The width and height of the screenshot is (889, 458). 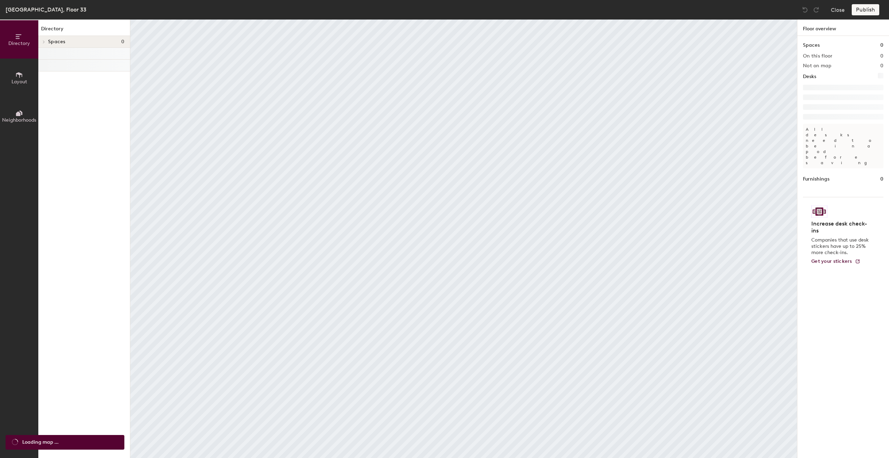 What do you see at coordinates (19, 81) in the screenshot?
I see `span: Layout` at bounding box center [19, 81].